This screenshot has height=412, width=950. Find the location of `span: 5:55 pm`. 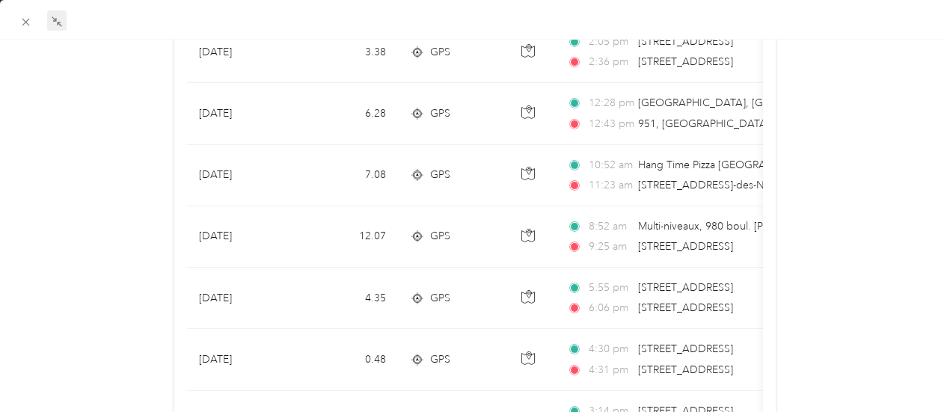

span: 5:55 pm is located at coordinates (610, 288).